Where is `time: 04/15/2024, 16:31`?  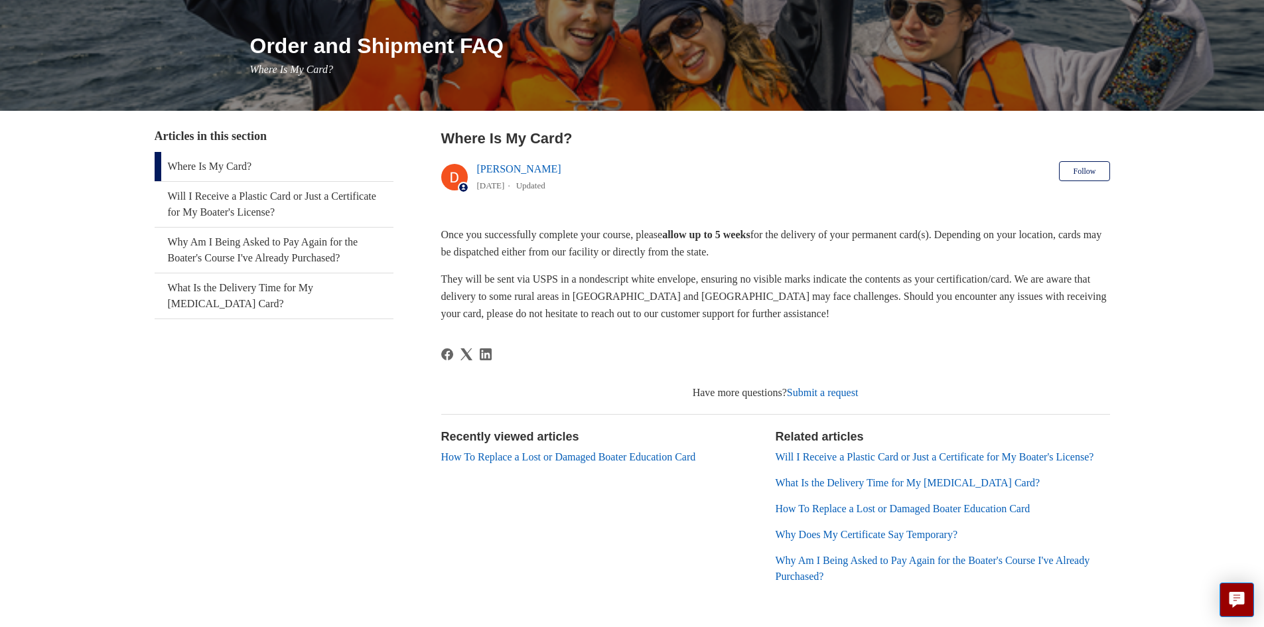 time: 04/15/2024, 16:31 is located at coordinates (491, 185).